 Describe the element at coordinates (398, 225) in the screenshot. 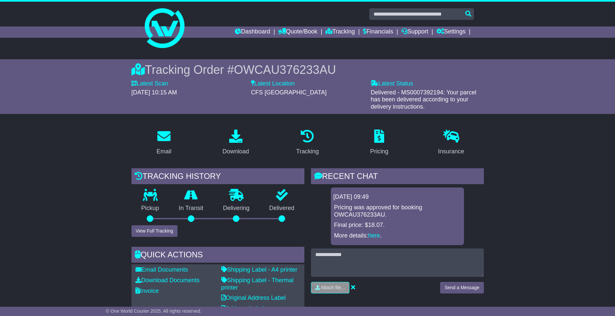

I see `p: Final price: $18.07.` at that location.